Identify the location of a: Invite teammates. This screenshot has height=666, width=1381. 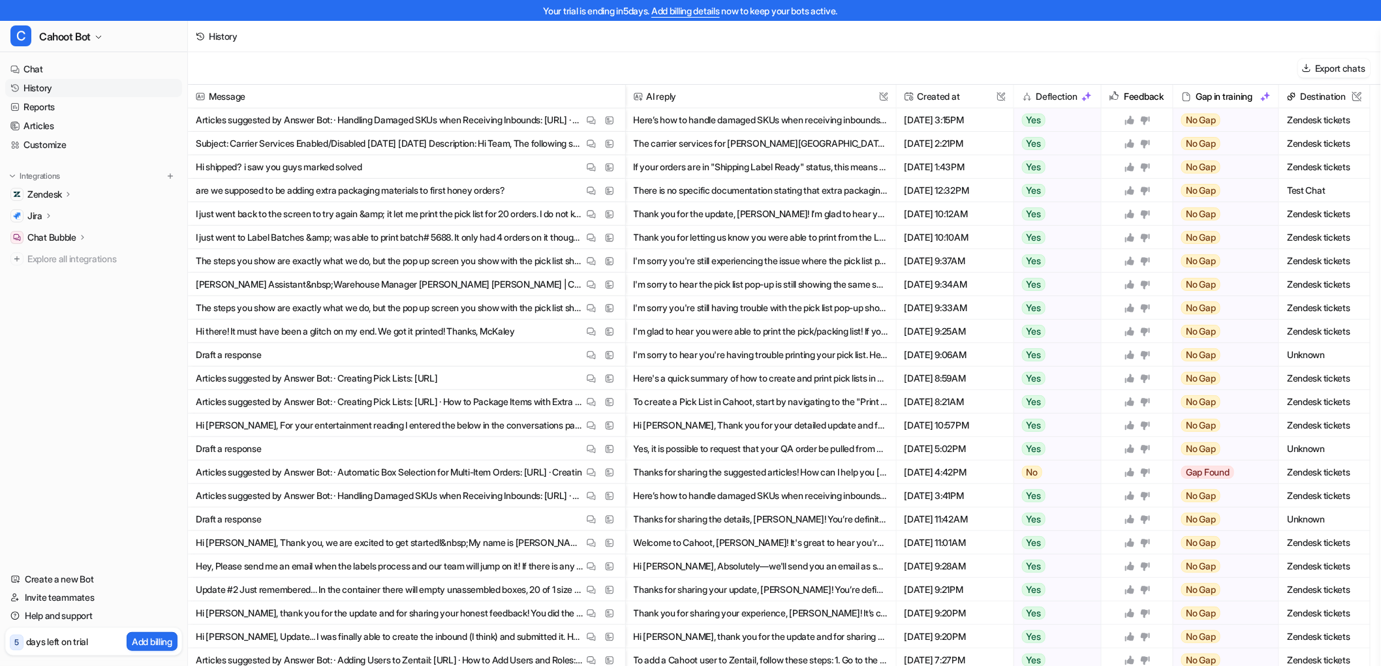
(93, 598).